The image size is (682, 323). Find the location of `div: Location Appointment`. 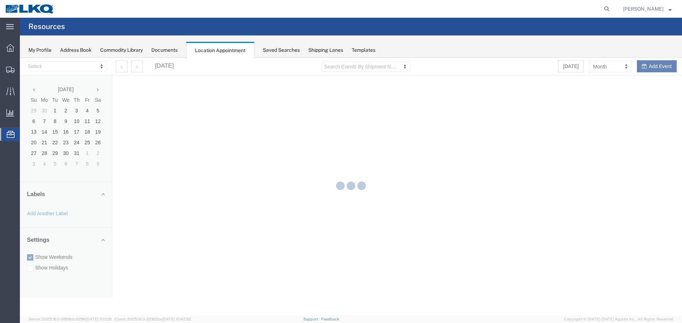

div: Location Appointment is located at coordinates (220, 50).